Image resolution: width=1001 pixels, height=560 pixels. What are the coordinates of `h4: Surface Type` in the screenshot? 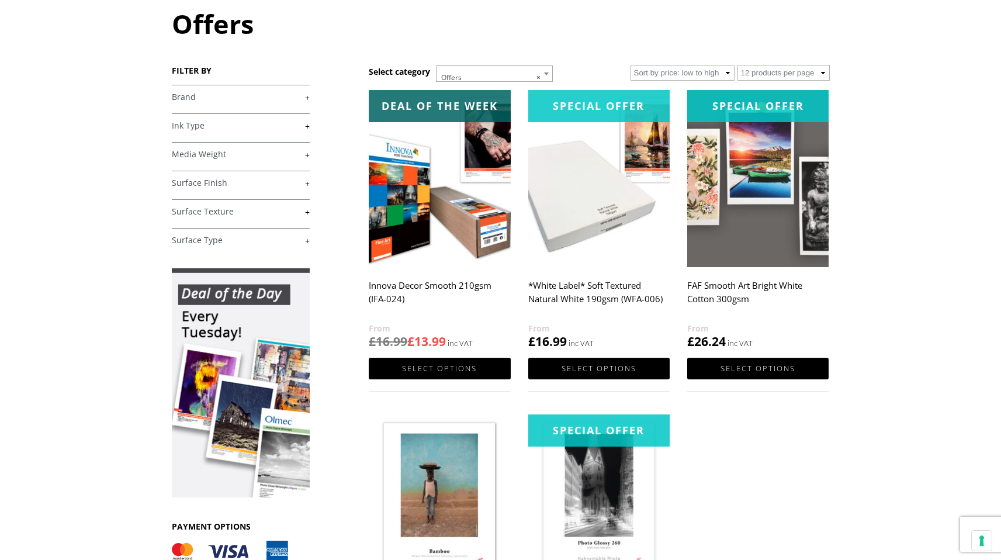 It's located at (241, 240).